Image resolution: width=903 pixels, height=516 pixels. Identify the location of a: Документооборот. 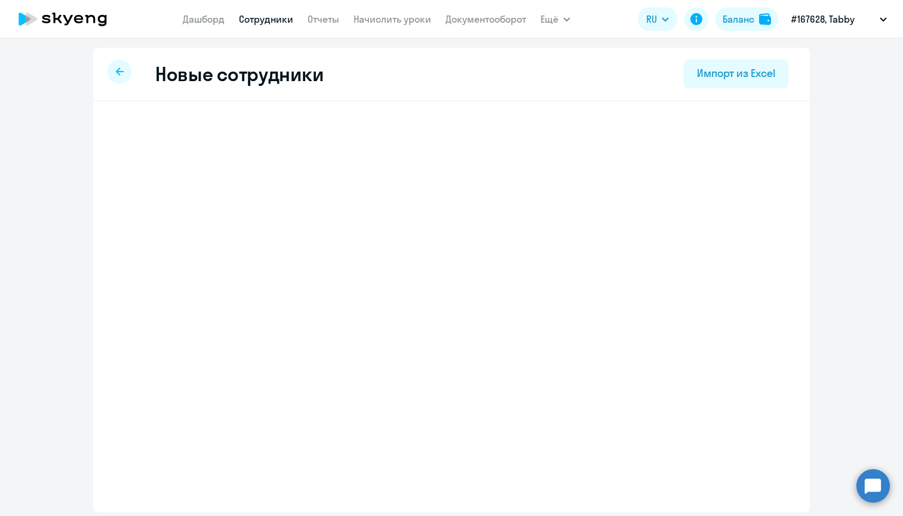
(485, 19).